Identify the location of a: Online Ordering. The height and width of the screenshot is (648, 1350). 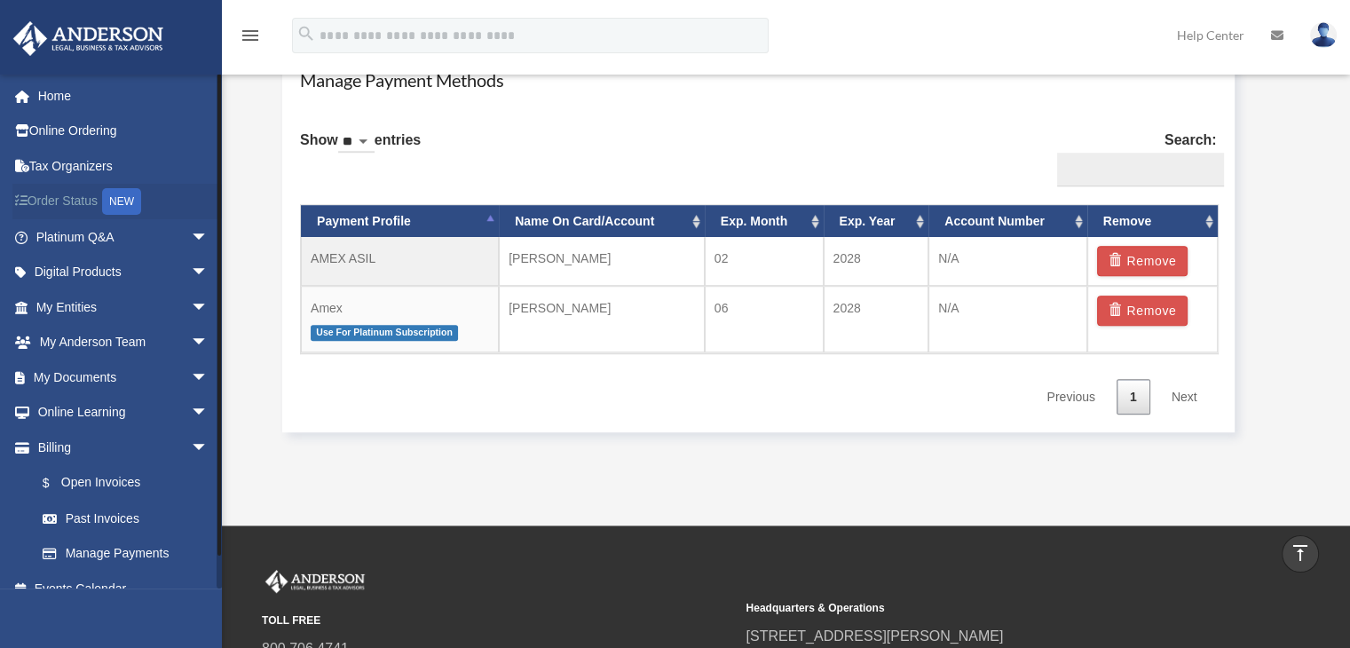
(123, 131).